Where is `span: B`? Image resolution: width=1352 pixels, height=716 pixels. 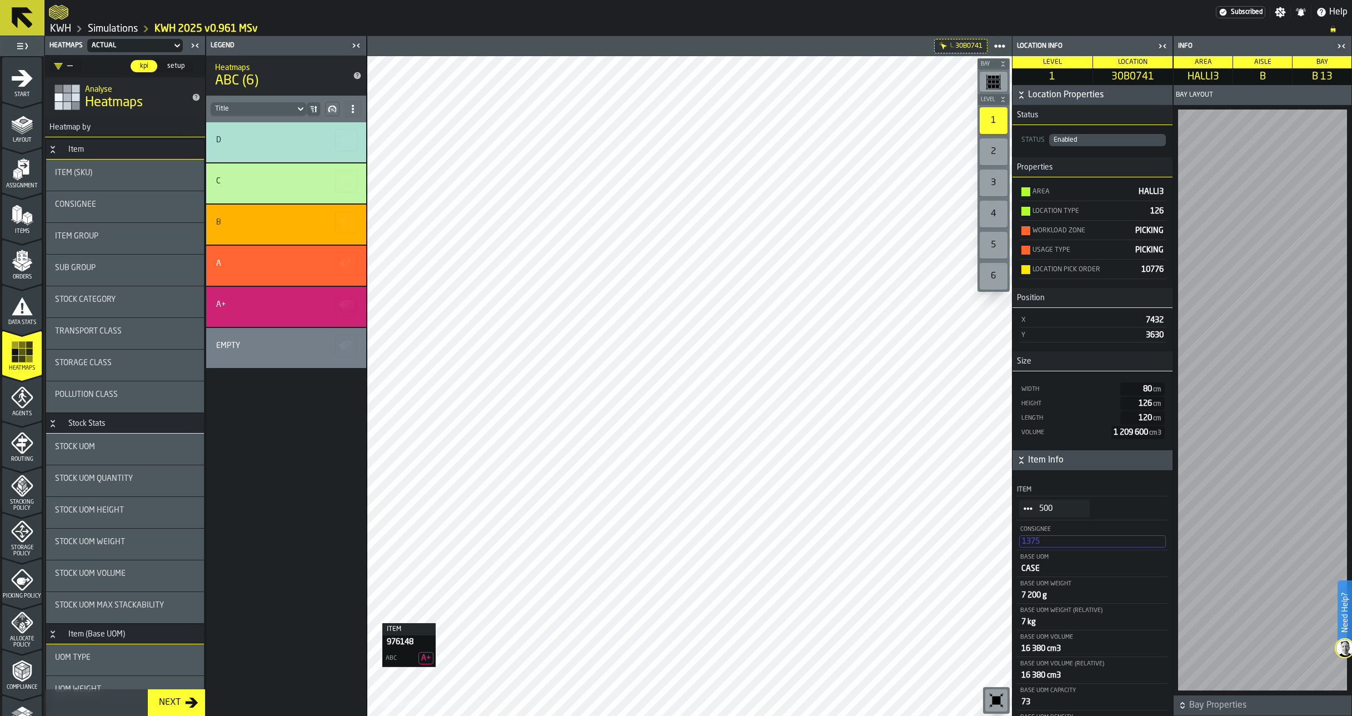 span: B is located at coordinates (1263, 77).